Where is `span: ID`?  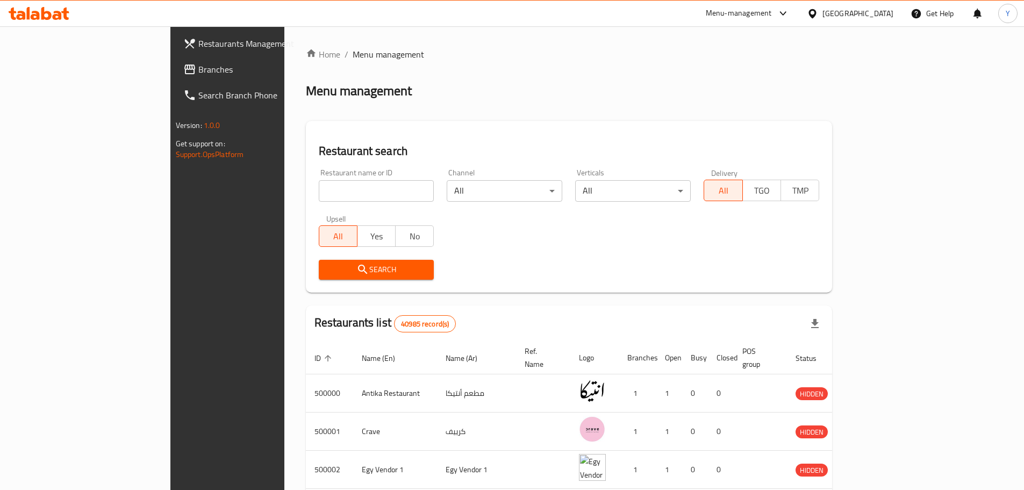
span: ID is located at coordinates (325, 358).